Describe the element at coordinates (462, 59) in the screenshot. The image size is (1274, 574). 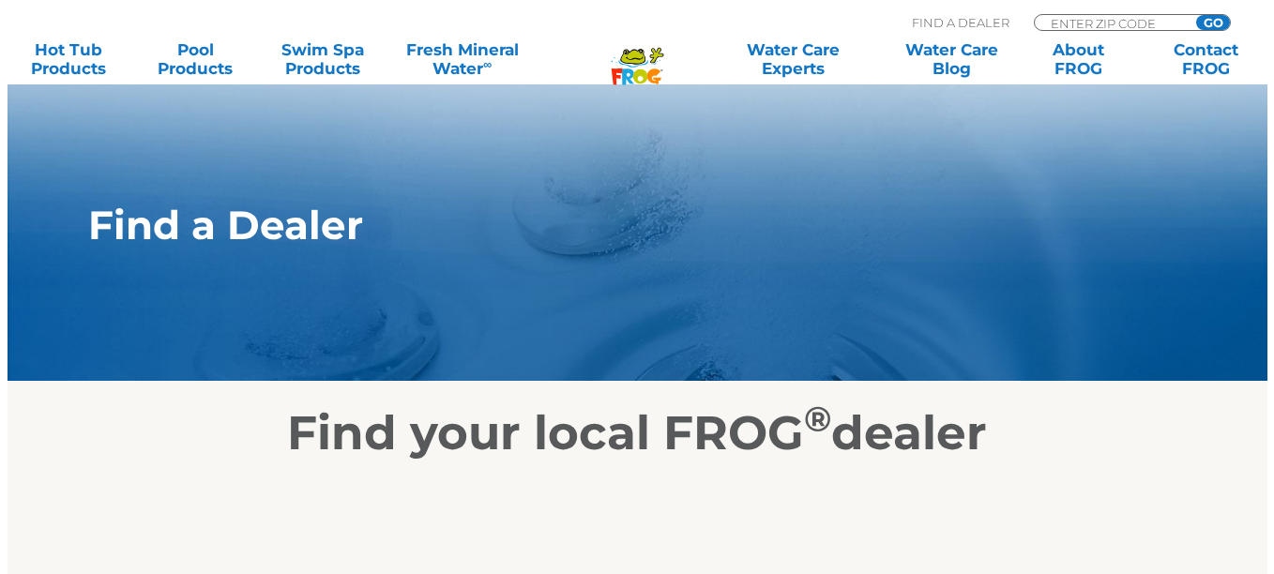
I see `a: Fresh MineralWater∞` at that location.